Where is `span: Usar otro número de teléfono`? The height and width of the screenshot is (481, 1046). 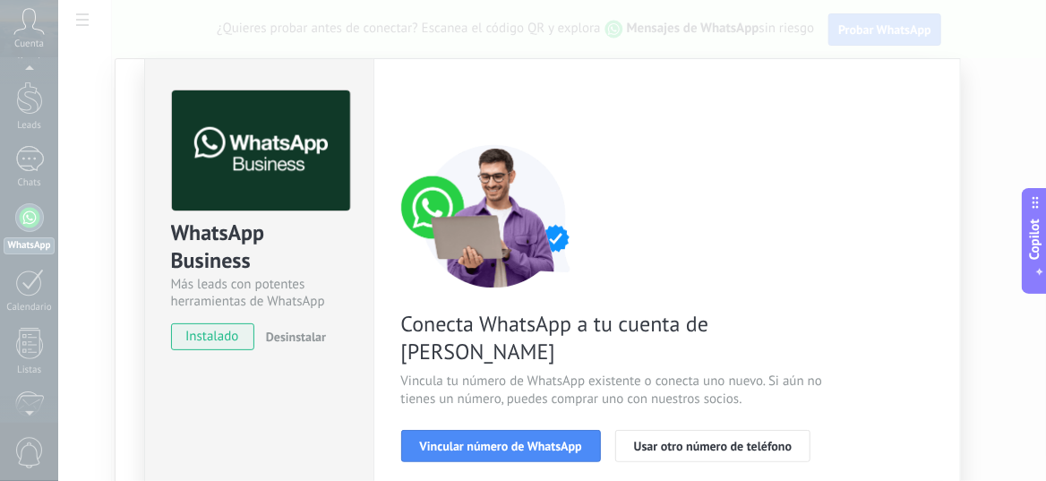 span: Usar otro número de teléfono is located at coordinates (713, 446).